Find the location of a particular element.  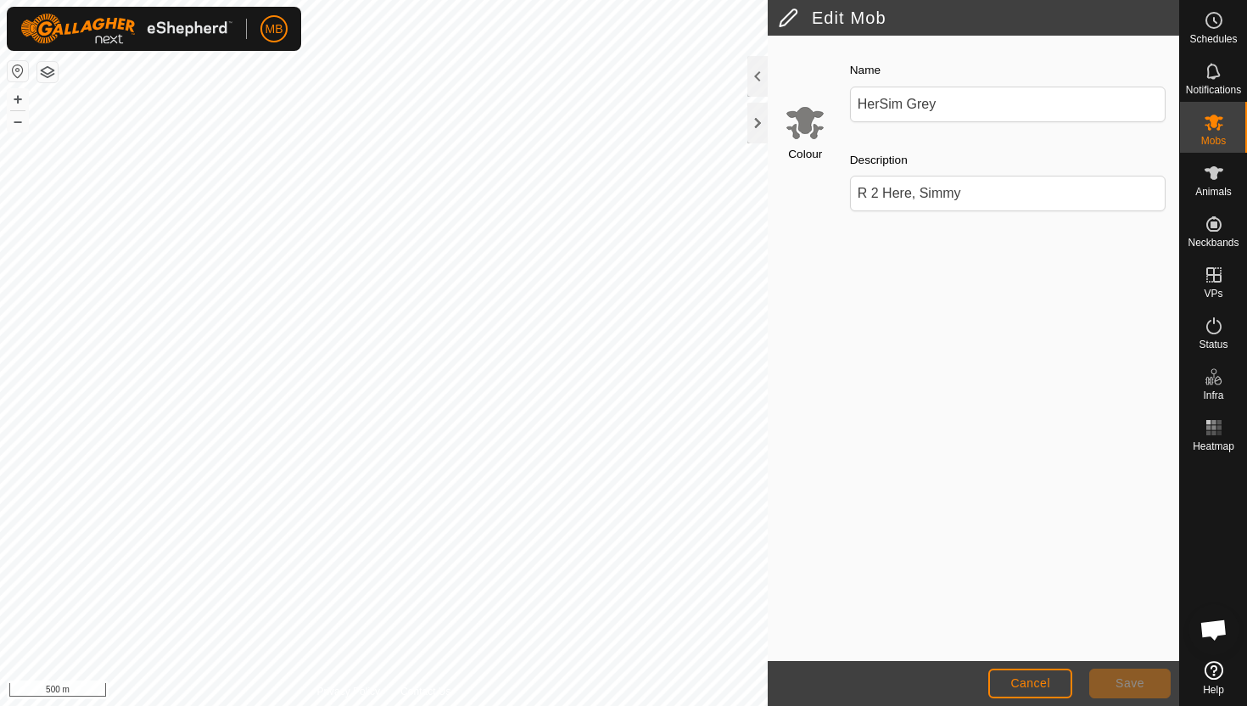

span: Schedules is located at coordinates (1213, 39).